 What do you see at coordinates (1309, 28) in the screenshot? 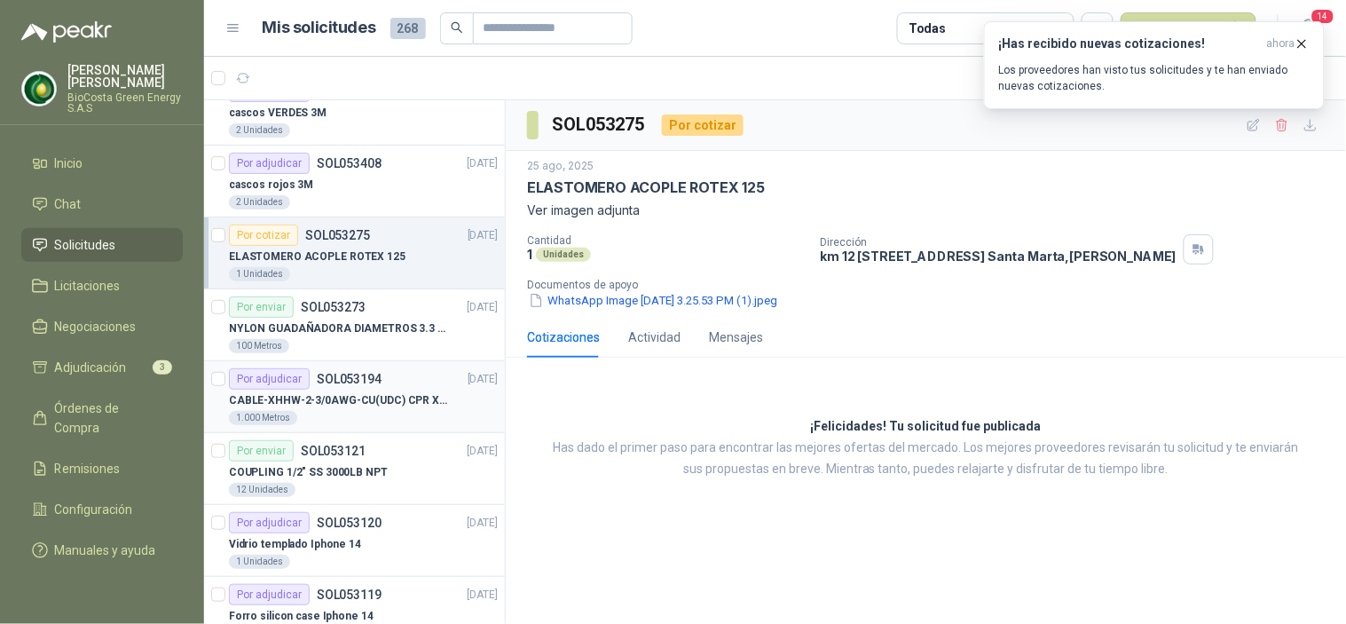
I see `button: 14` at bounding box center [1309, 28].